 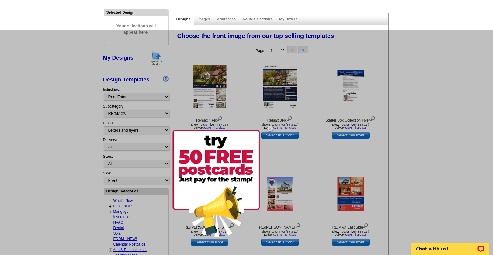 I want to click on a: My Orders, so click(x=288, y=19).